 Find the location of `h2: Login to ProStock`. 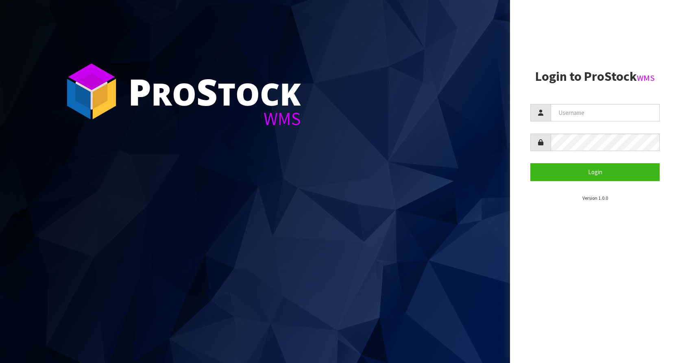

h2: Login to ProStock is located at coordinates (595, 76).